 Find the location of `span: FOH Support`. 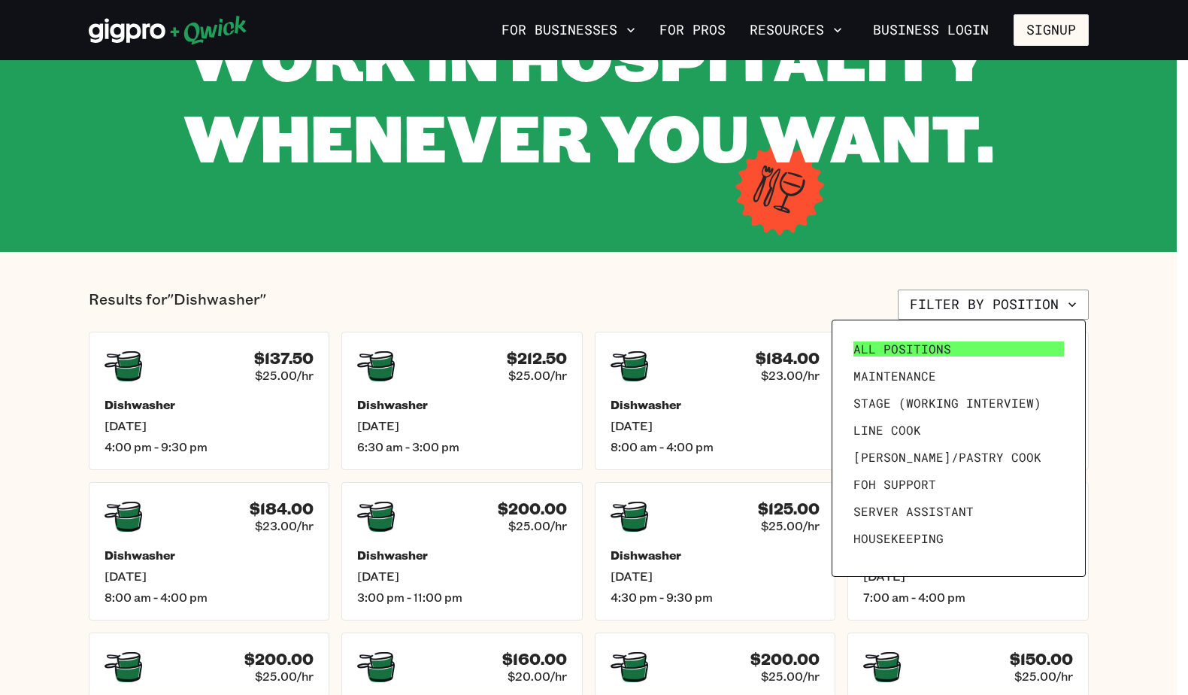

span: FOH Support is located at coordinates (895, 484).